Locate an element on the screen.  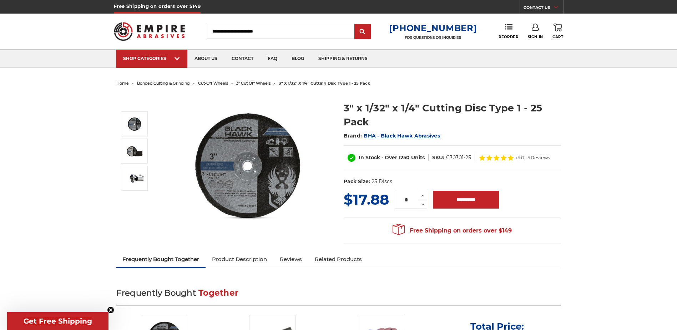
img: Empire Abrasives is located at coordinates (149, 31).